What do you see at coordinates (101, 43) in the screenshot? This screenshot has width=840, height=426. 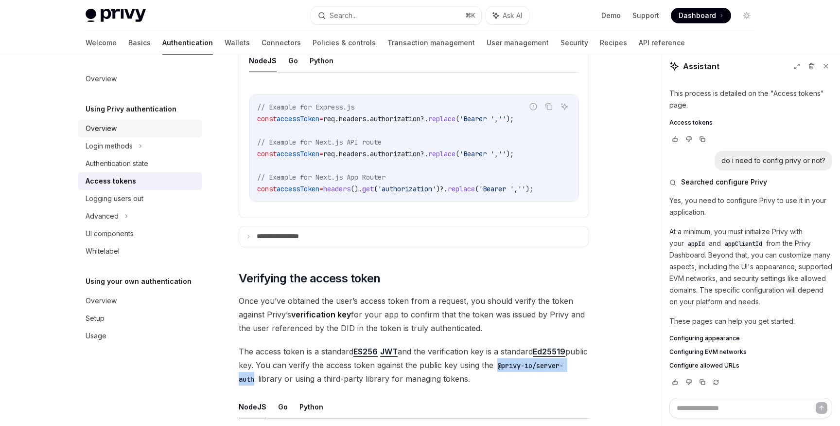 I see `a: Welcome` at bounding box center [101, 43].